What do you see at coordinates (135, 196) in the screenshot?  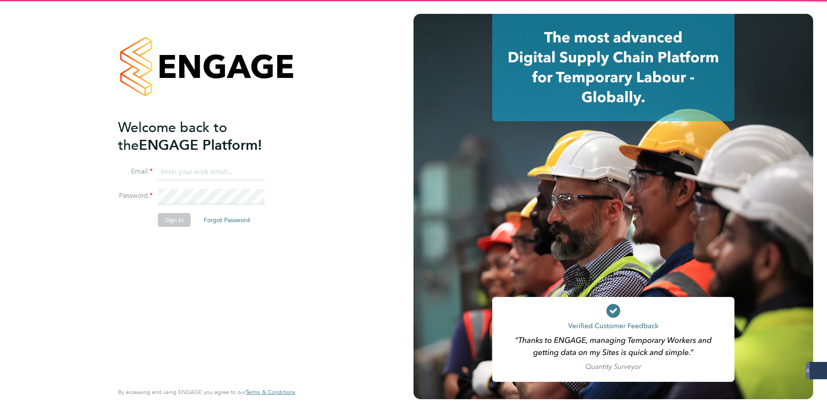 I see `label: Password` at bounding box center [135, 196].